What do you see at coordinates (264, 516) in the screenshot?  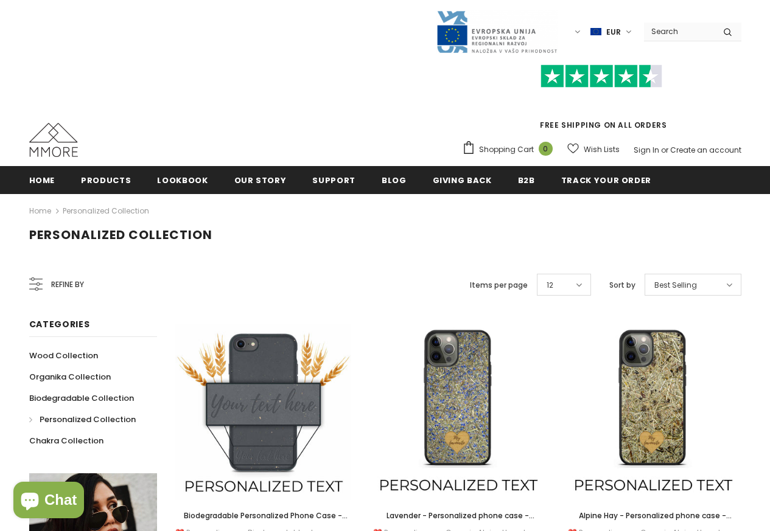 I see `a: Biodegradable Personalized Phone Case - Black` at bounding box center [264, 516].